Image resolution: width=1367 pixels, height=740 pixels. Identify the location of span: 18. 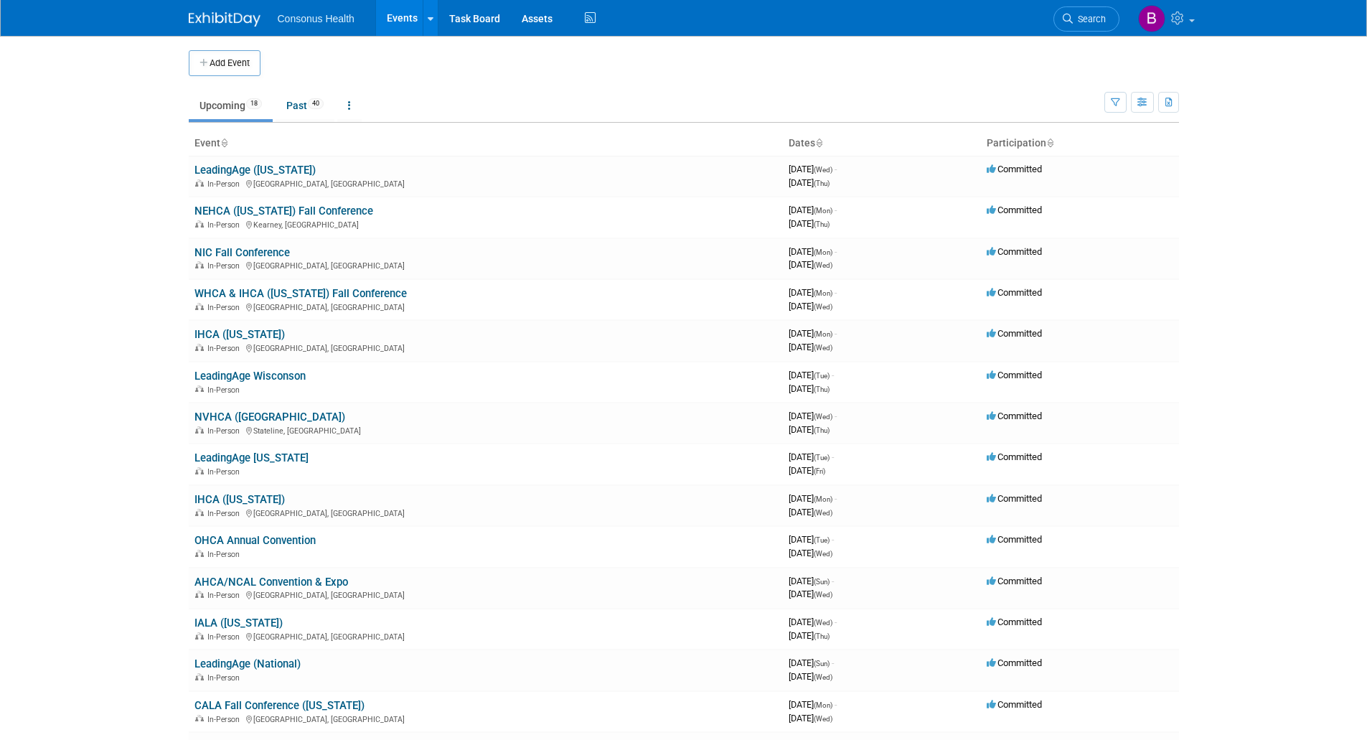
(254, 103).